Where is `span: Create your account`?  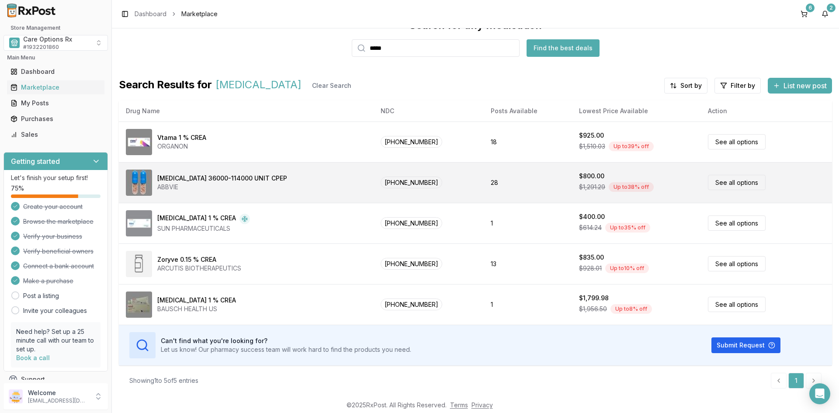 span: Create your account is located at coordinates (53, 207).